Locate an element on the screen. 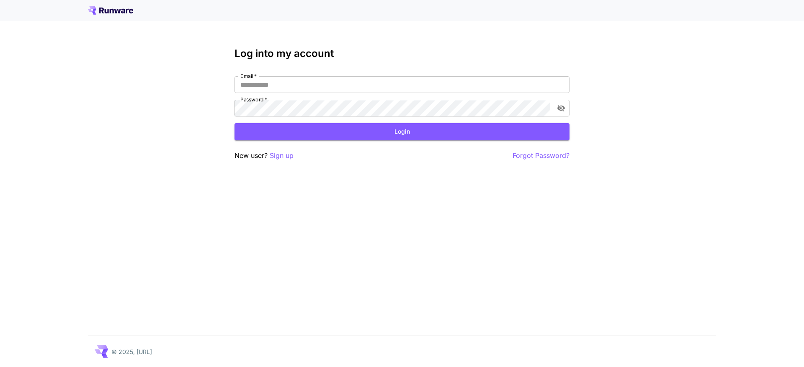  label: Email is located at coordinates (248, 76).